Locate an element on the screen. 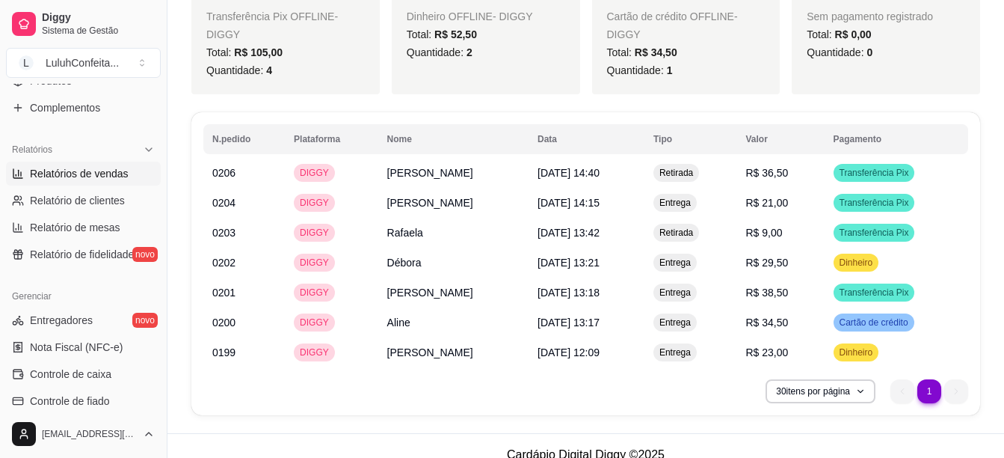 Image resolution: width=1004 pixels, height=458 pixels. span: Entregadores is located at coordinates (61, 320).